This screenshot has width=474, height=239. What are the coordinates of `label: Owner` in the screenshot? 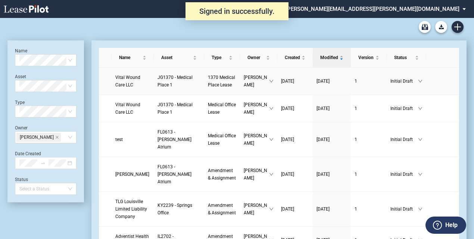 It's located at (21, 128).